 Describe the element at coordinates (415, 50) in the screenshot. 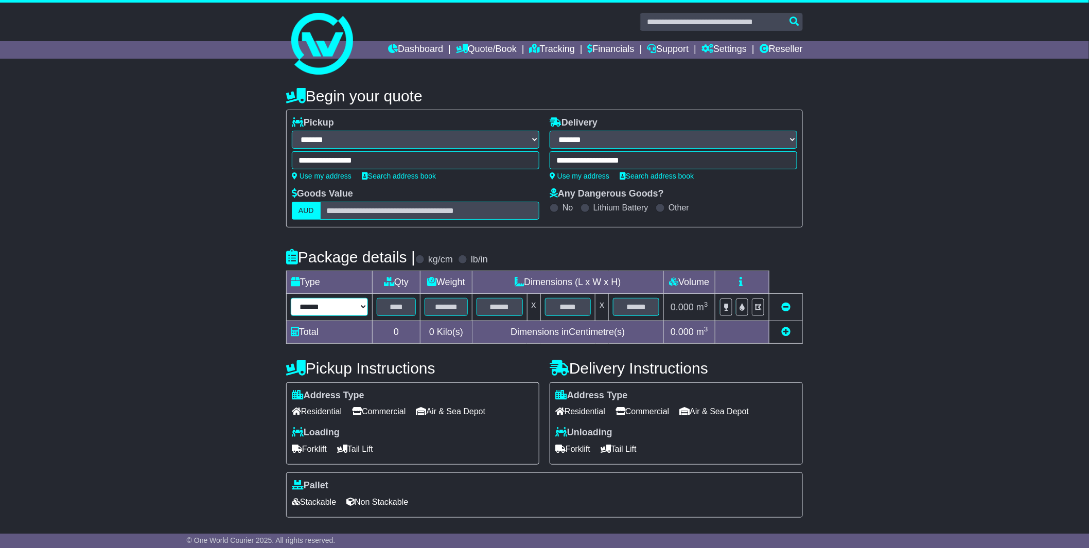

I see `a: Dashboard` at that location.